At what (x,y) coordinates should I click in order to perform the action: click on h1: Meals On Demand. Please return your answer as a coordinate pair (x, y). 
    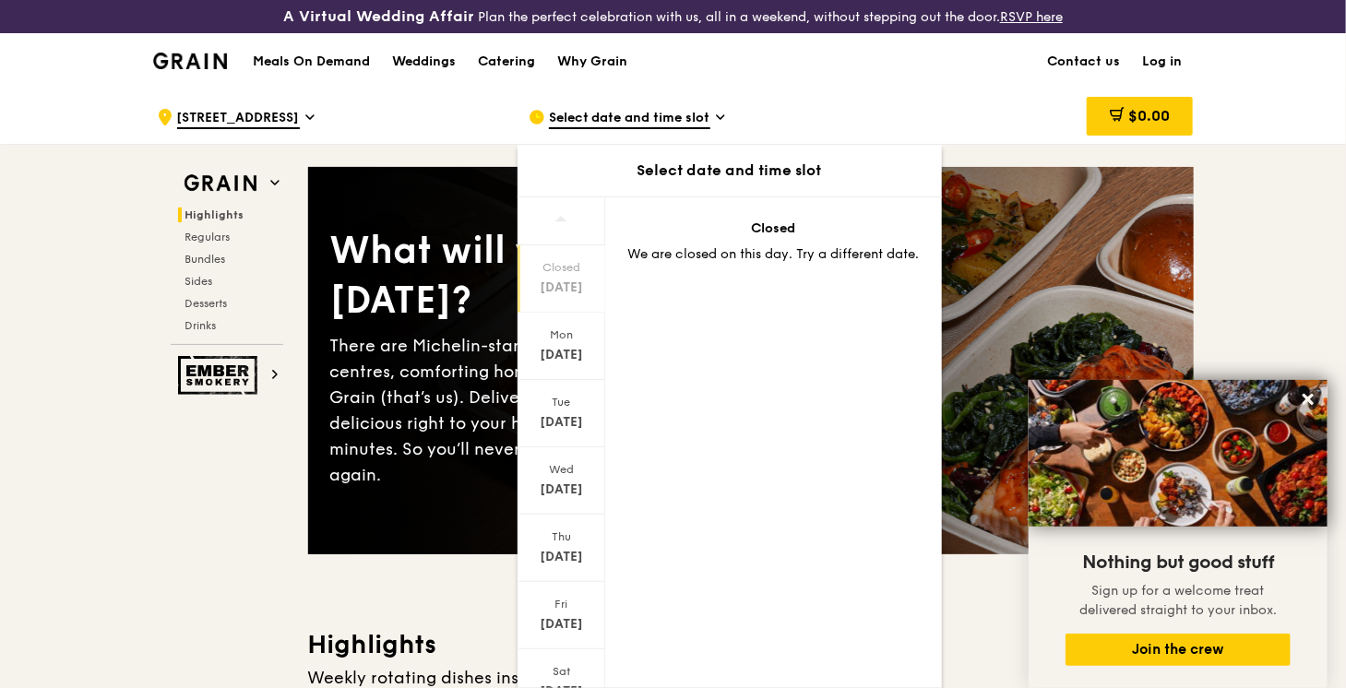
    Looking at the image, I should click on (311, 62).